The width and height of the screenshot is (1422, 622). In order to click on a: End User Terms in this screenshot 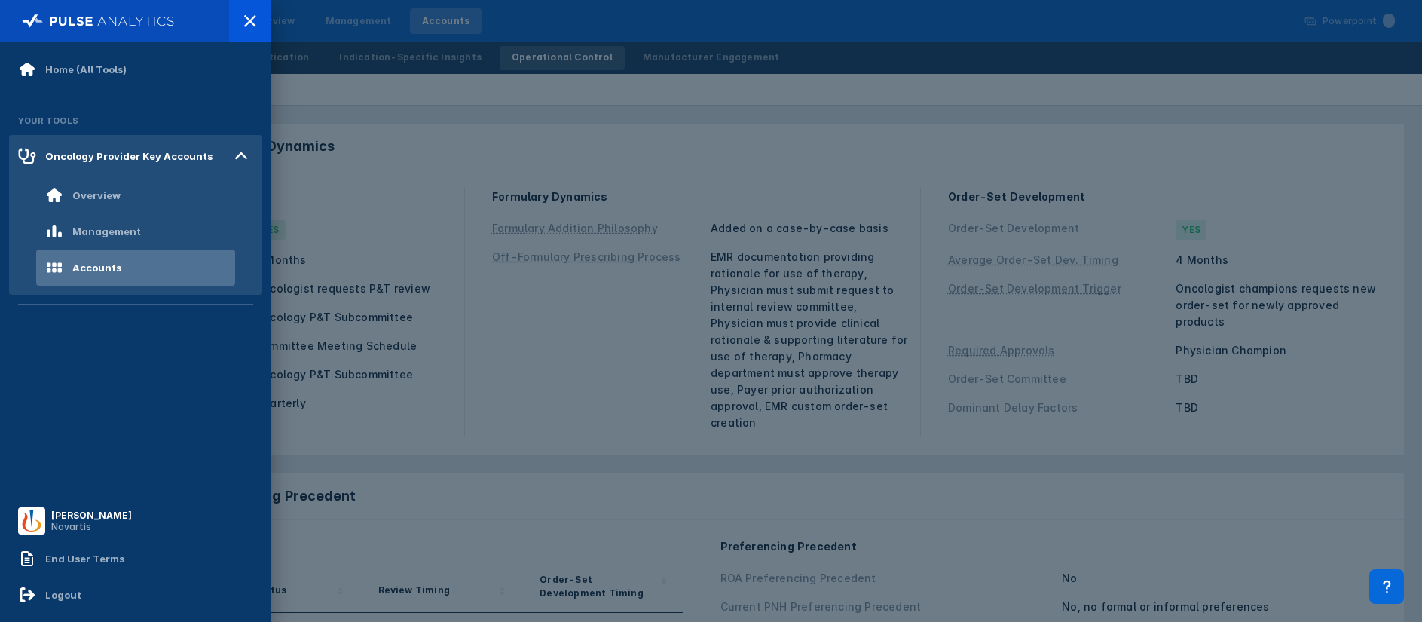, I will do `click(136, 558)`.